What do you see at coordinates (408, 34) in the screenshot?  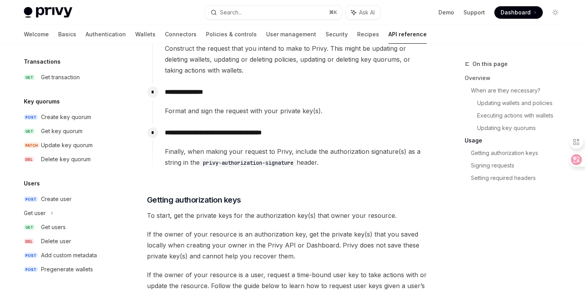 I see `a: API reference` at bounding box center [408, 34].